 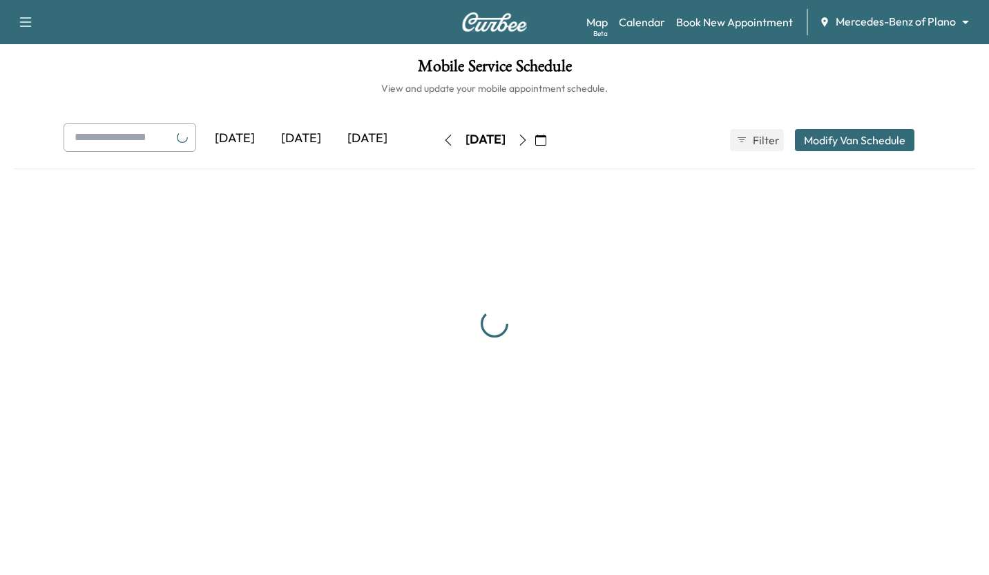 I want to click on a: Calendar, so click(x=641, y=22).